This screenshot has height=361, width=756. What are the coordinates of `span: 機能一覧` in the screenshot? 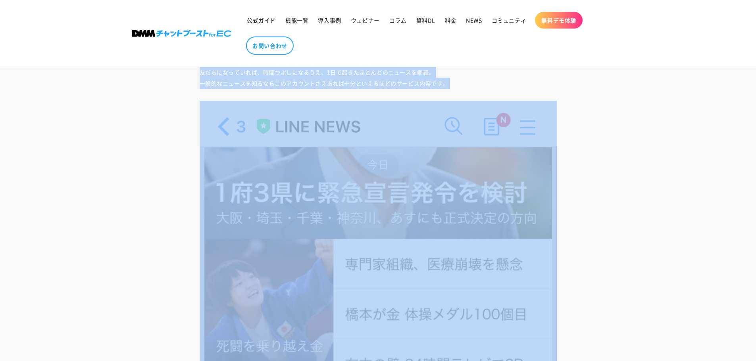 It's located at (297, 20).